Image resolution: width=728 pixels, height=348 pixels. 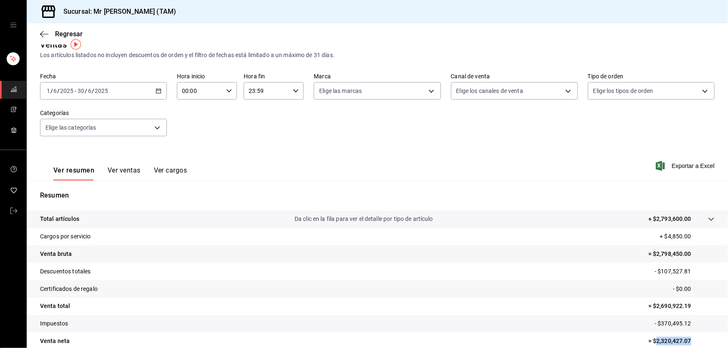 What do you see at coordinates (687, 236) in the screenshot?
I see `p: + $4,850.00` at bounding box center [687, 236].